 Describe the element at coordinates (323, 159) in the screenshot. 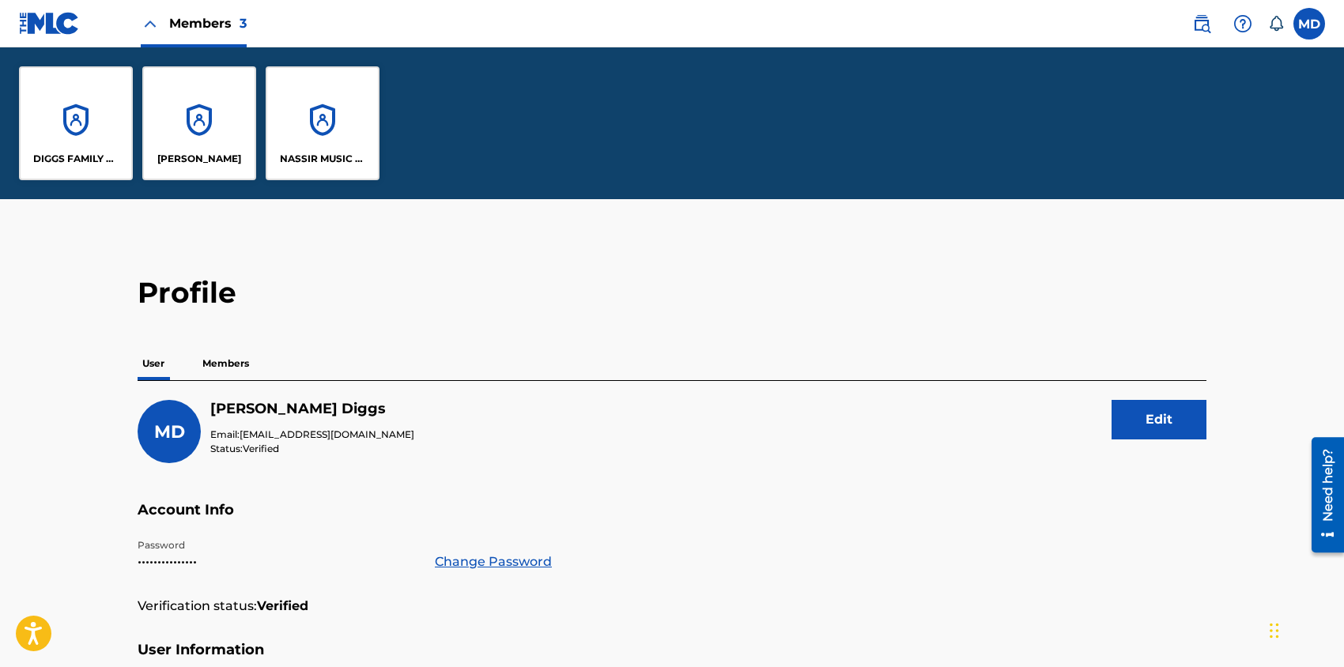

I see `p: NASSIR MUSIC INC` at that location.